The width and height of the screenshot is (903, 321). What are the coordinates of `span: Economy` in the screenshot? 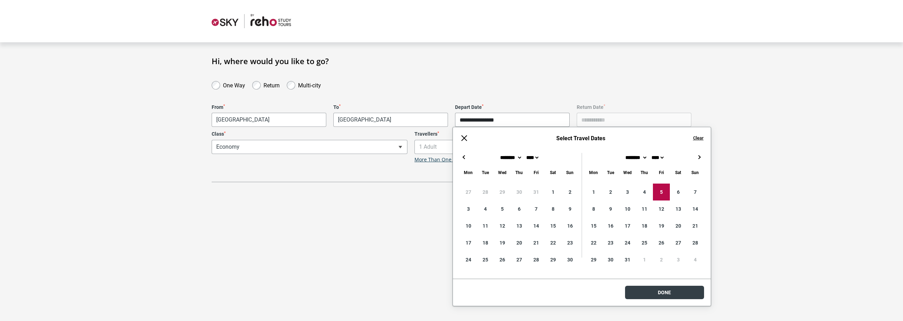 It's located at (309, 147).